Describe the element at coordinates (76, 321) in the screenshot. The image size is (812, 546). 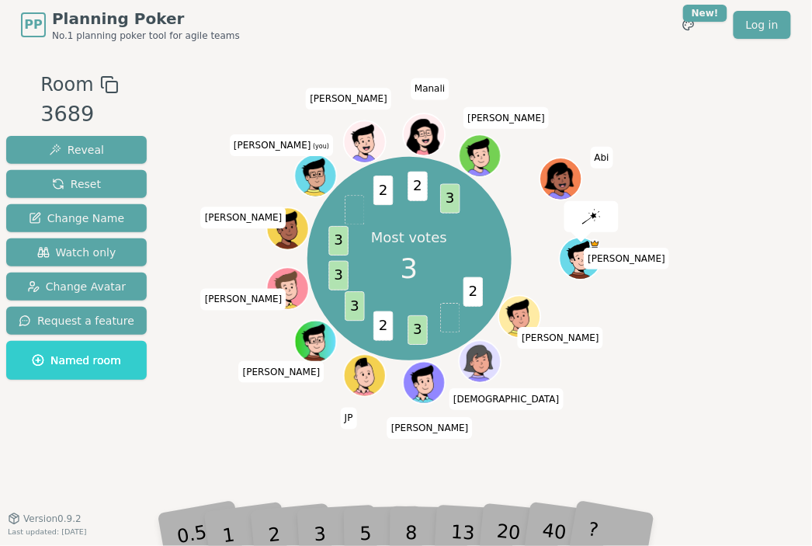
I see `span: Request a feature` at that location.